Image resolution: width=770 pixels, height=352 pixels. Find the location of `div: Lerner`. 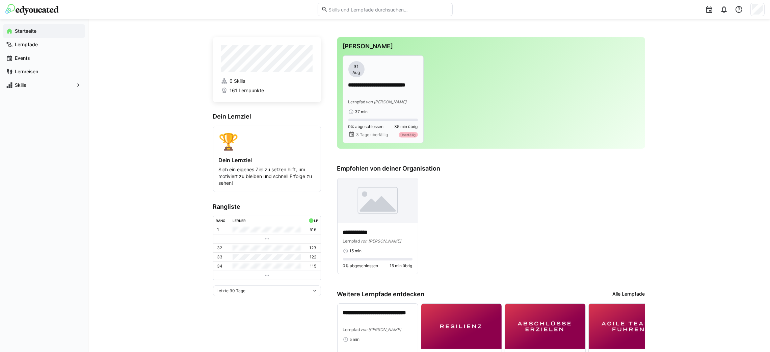

div: Lerner is located at coordinates (239, 220).